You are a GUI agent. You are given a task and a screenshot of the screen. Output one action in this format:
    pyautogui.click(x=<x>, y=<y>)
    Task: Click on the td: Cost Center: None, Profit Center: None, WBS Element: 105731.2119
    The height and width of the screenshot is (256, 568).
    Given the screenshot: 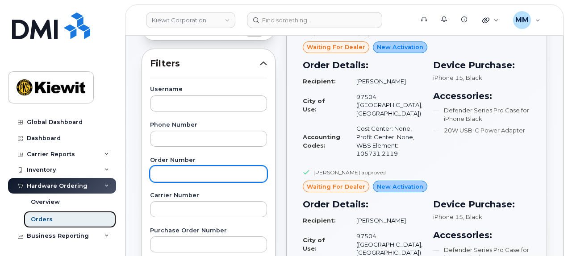 What is the action you would take?
    pyautogui.click(x=385, y=141)
    